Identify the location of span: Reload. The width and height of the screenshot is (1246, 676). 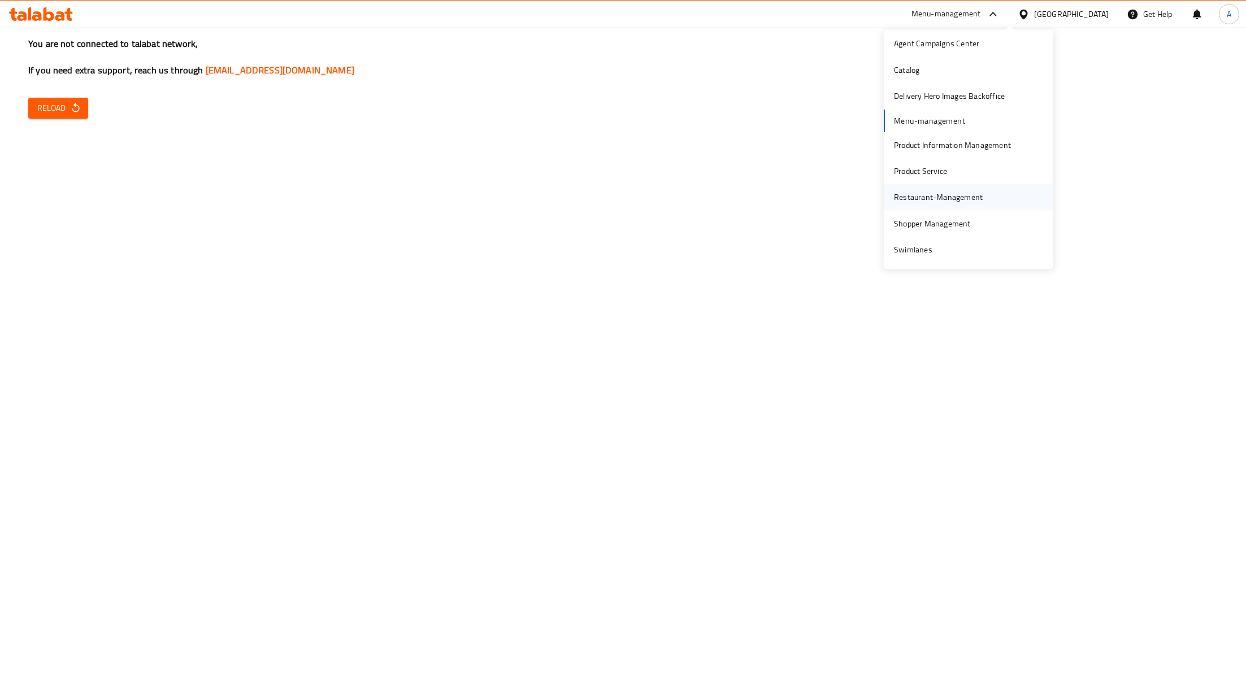
(58, 108).